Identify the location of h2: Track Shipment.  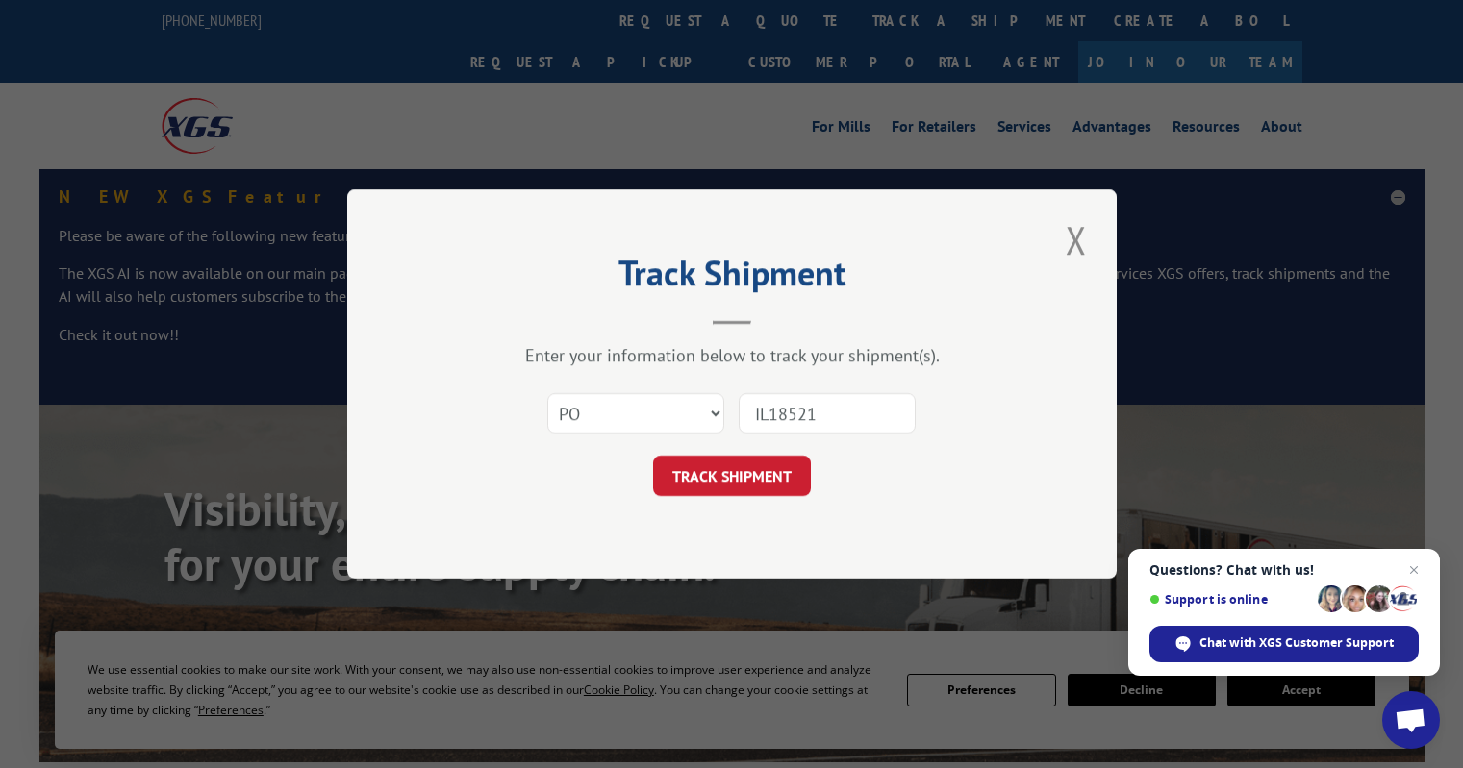
(732, 278).